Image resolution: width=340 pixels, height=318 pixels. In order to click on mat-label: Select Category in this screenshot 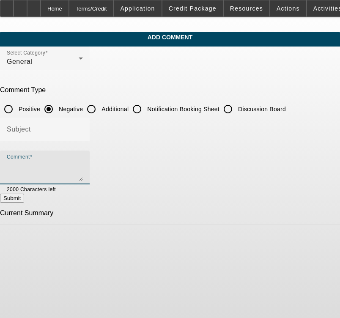, I will do `click(26, 53)`.